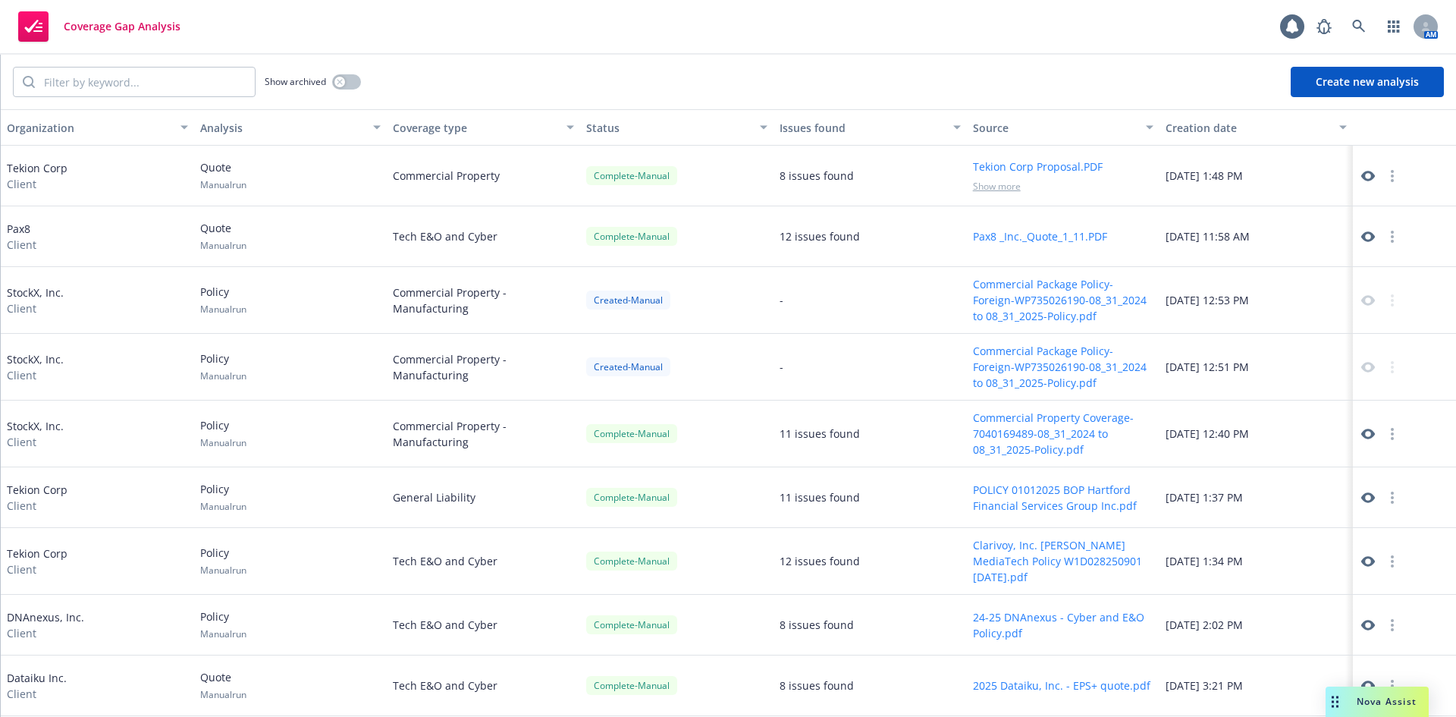  Describe the element at coordinates (1040, 236) in the screenshot. I see `button: Pax8 _Inc._Quote_1_11.PDF` at that location.